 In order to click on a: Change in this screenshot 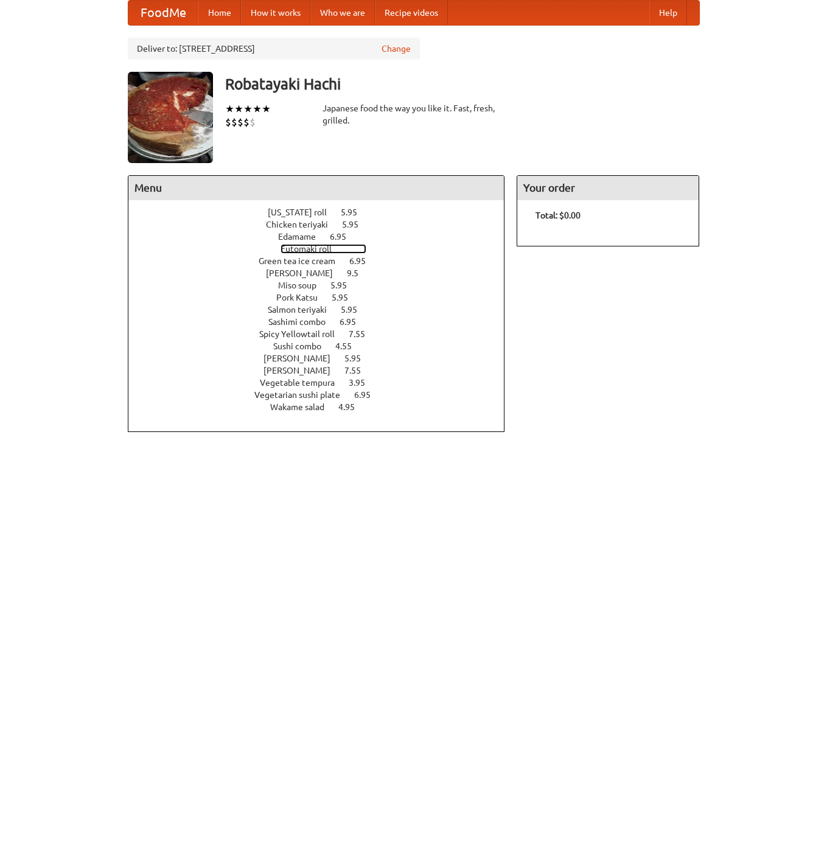, I will do `click(396, 49)`.